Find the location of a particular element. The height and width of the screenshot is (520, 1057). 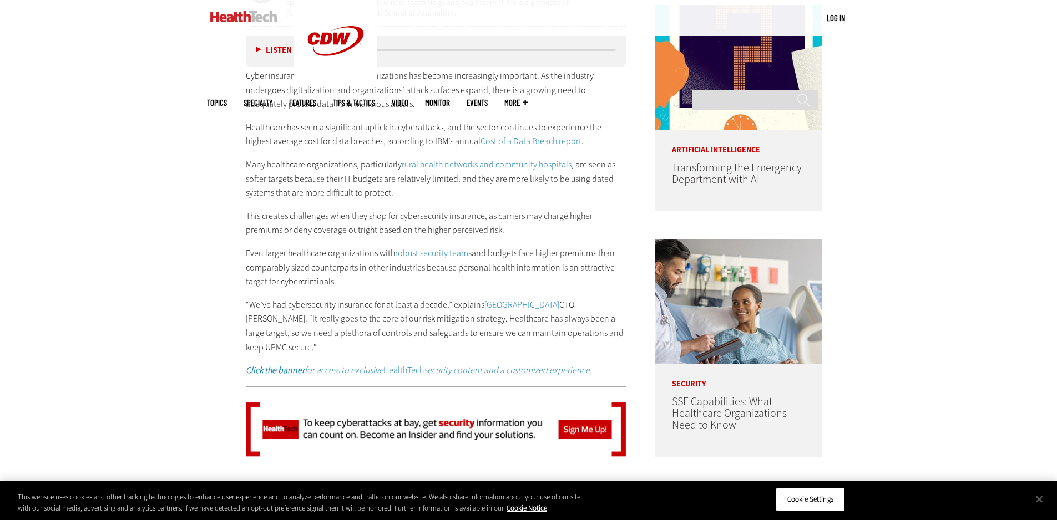

p: Security is located at coordinates (738, 376).